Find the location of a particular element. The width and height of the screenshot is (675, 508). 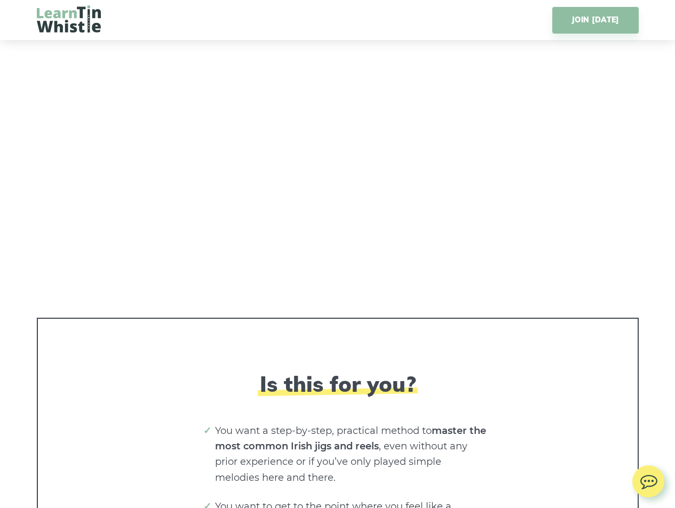

img: LearnTinWhistle.com is located at coordinates (69, 19).